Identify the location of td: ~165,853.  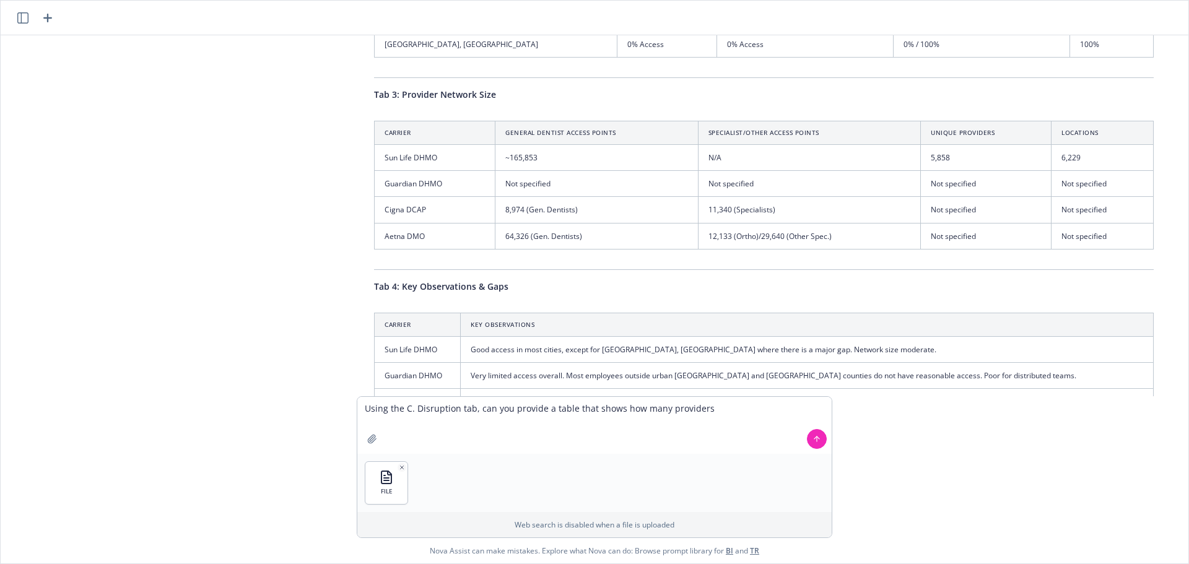
(597, 158).